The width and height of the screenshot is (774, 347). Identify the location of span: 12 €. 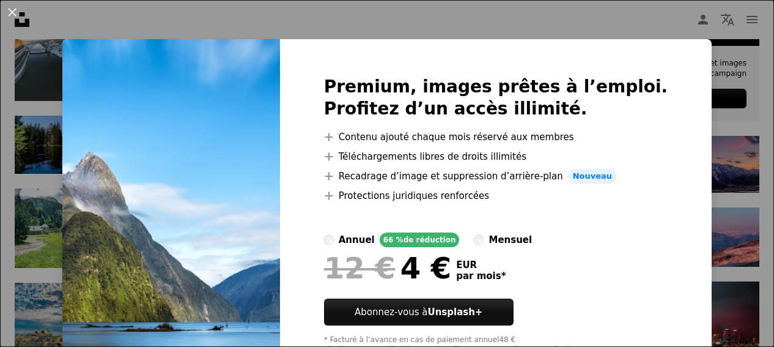
(359, 268).